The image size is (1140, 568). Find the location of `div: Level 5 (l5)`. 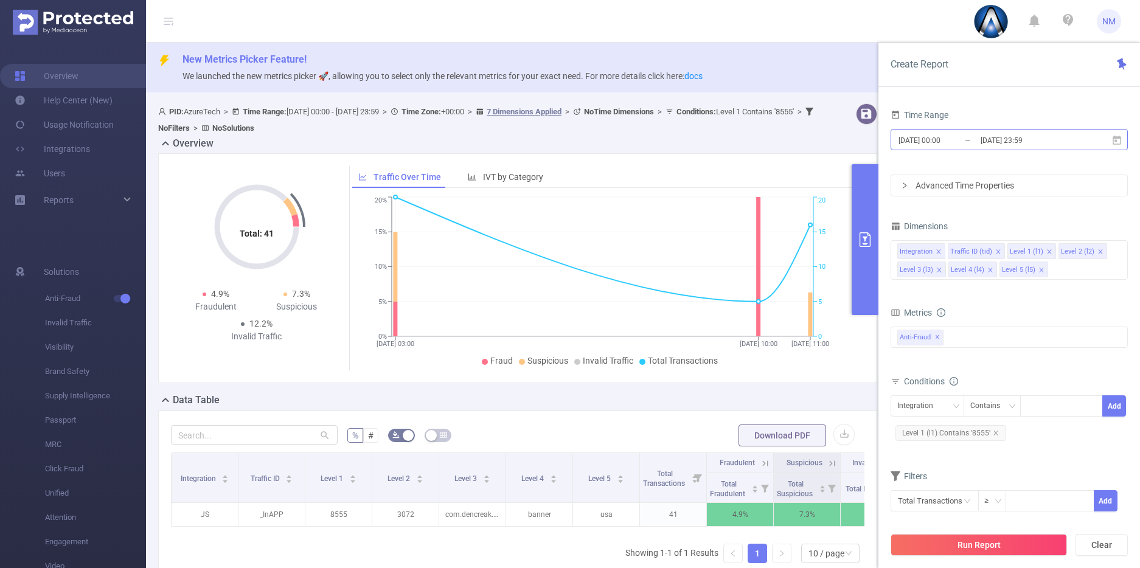

div: Level 5 (l5) is located at coordinates (1018, 270).